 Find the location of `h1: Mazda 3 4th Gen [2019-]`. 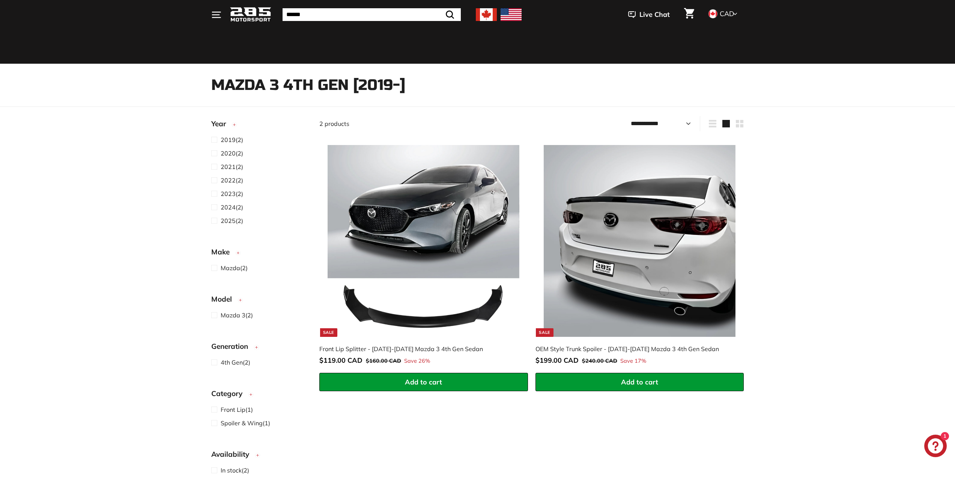

h1: Mazda 3 4th Gen [2019-] is located at coordinates (477, 85).